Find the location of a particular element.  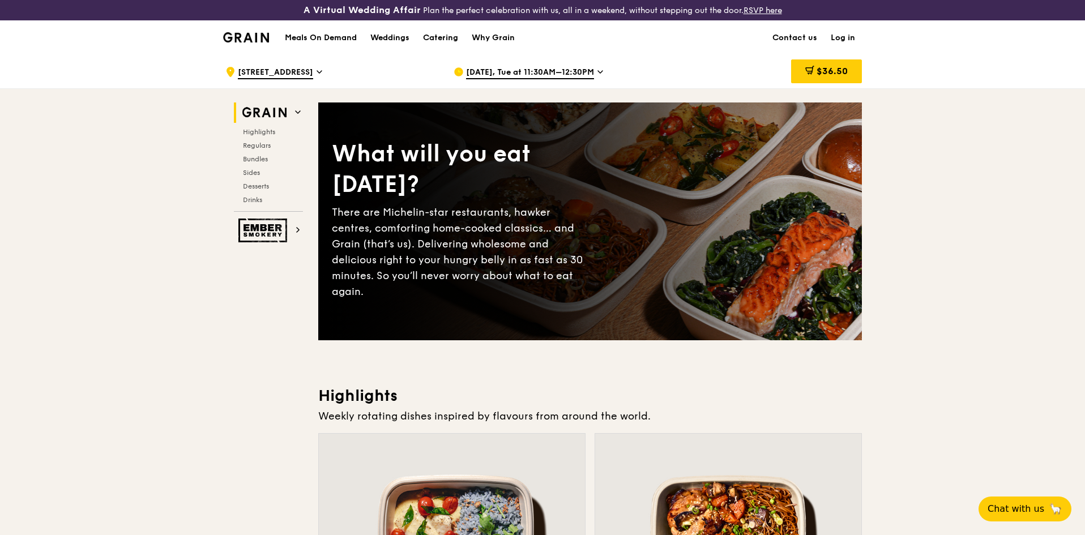

div: Weddings is located at coordinates (390, 38).